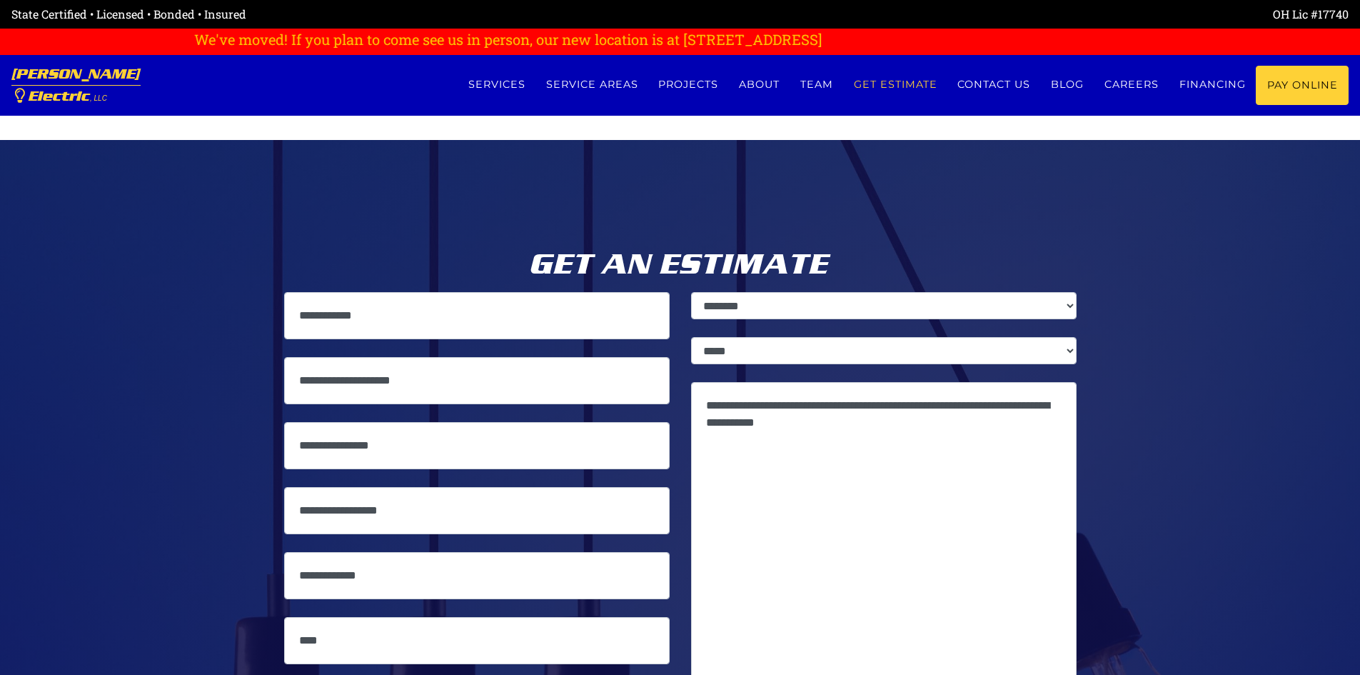  I want to click on a: Careers, so click(1131, 84).